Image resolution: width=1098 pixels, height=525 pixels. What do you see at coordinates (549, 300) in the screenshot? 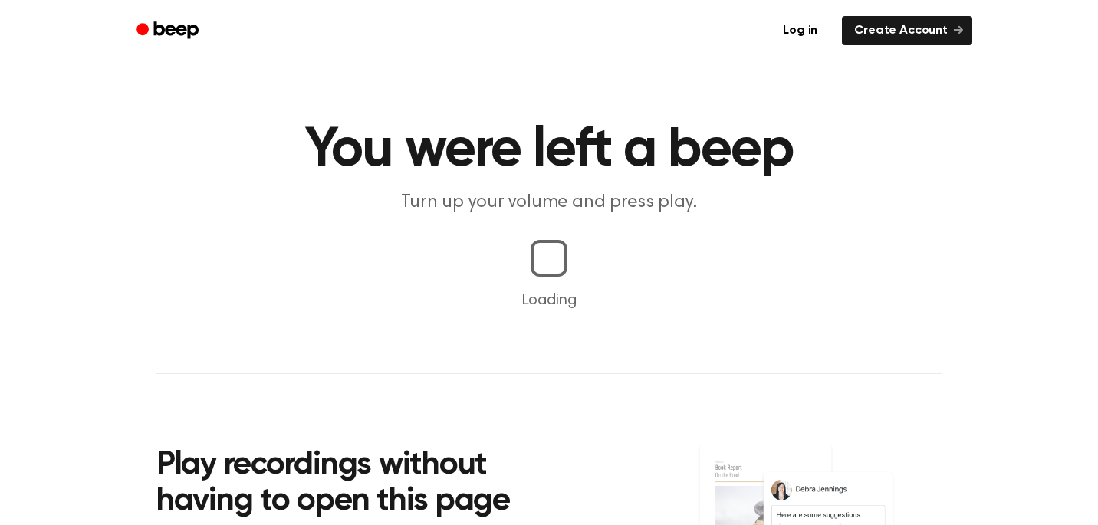
I see `p: Loading` at bounding box center [549, 300].